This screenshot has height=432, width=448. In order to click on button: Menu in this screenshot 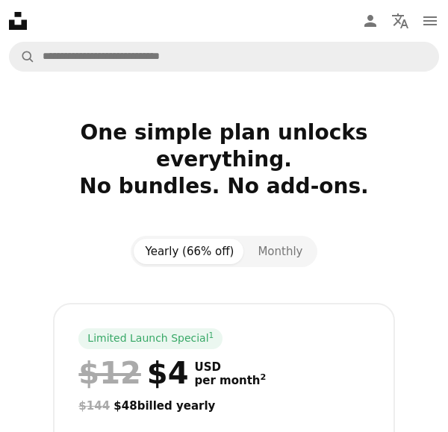, I will do `click(430, 21)`.